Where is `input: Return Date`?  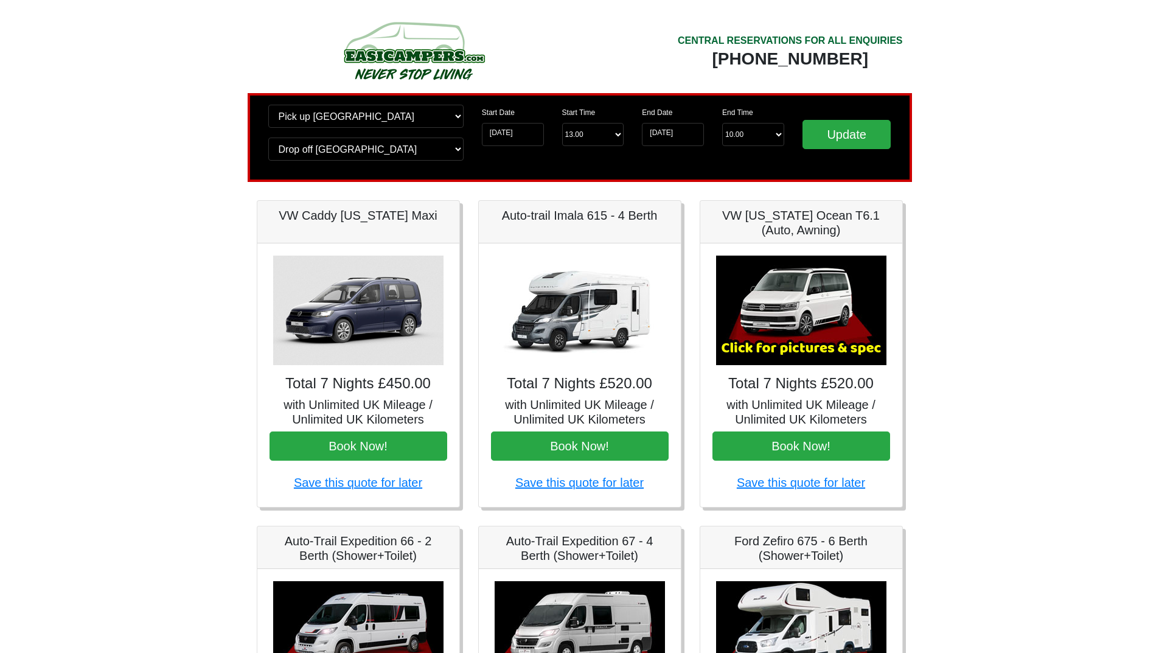 input: Return Date is located at coordinates (673, 135).